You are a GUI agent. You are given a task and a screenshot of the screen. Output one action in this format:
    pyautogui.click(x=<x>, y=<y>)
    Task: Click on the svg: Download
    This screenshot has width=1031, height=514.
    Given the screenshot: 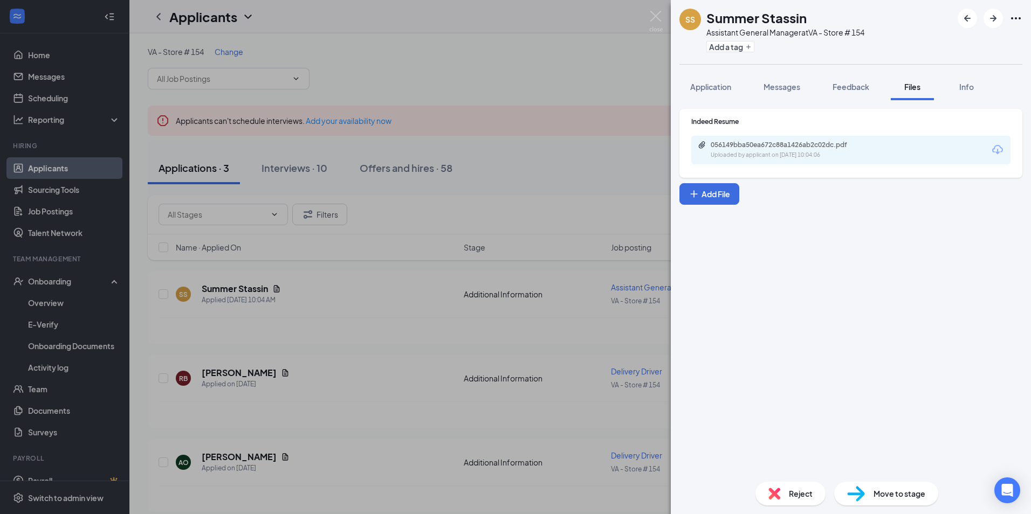 What is the action you would take?
    pyautogui.click(x=998, y=150)
    